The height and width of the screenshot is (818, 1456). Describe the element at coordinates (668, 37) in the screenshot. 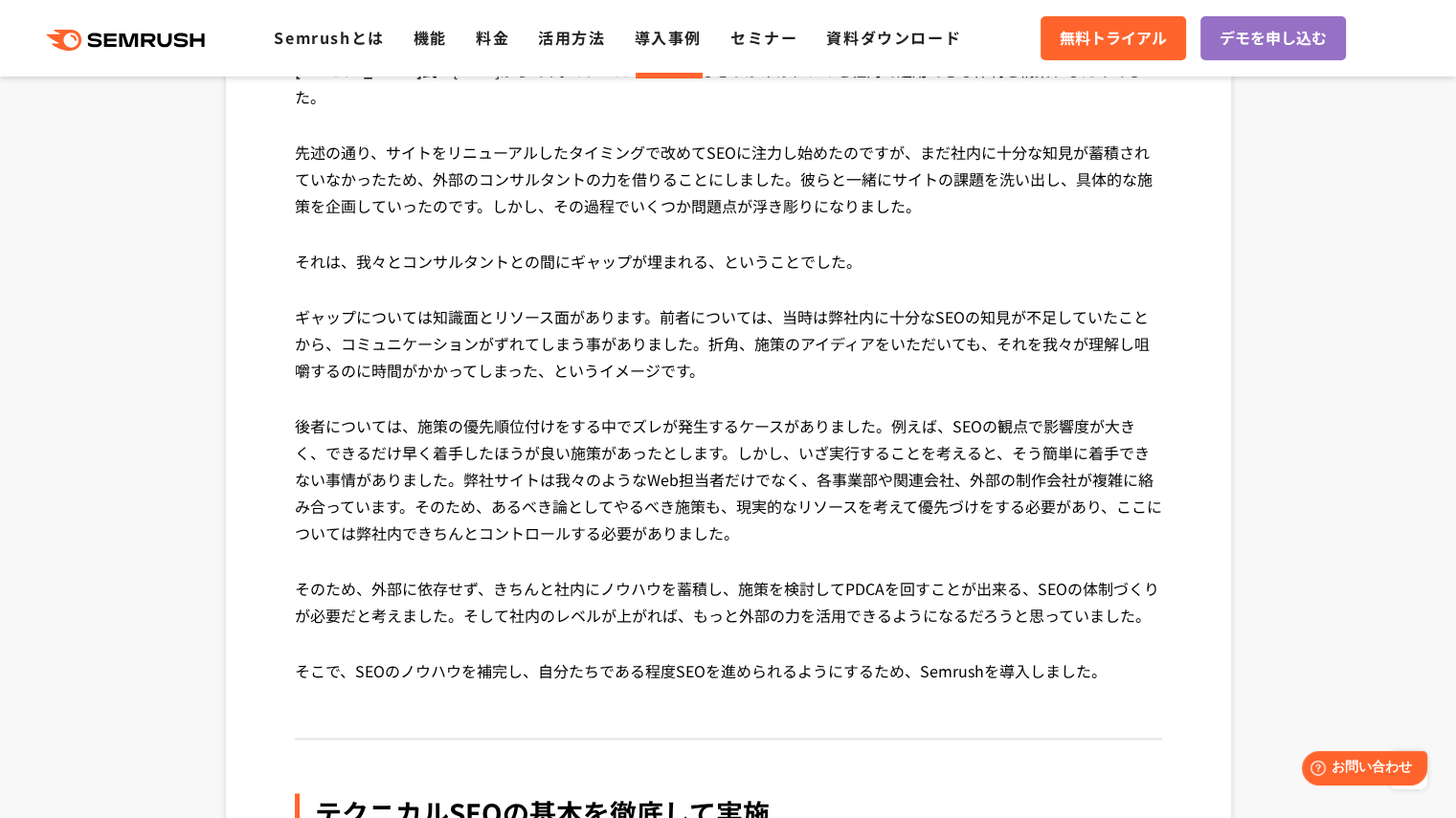

I see `a: 導入事例` at that location.